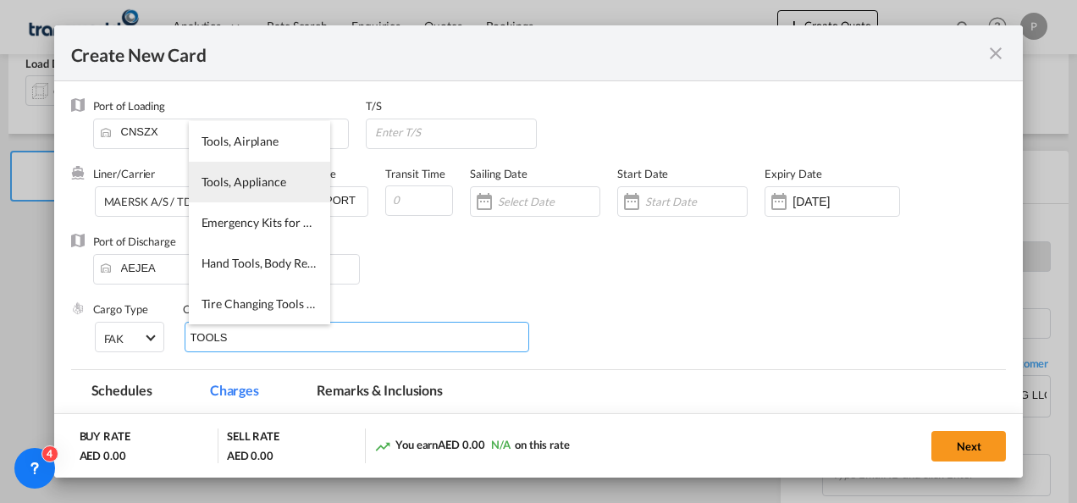 The image size is (1077, 503). What do you see at coordinates (277, 262) in the screenshot?
I see `span: Hand Tools, Body Rebuilder's` at bounding box center [277, 262].